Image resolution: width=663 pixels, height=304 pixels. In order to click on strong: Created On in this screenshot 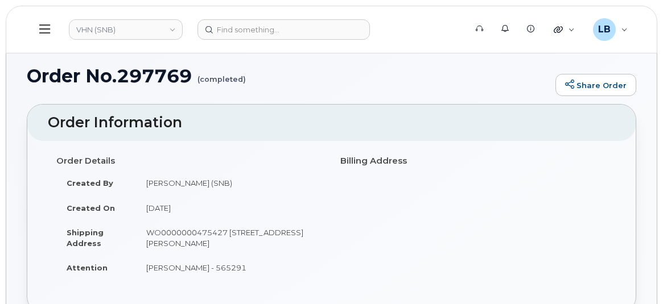, I will do `click(90, 208)`.